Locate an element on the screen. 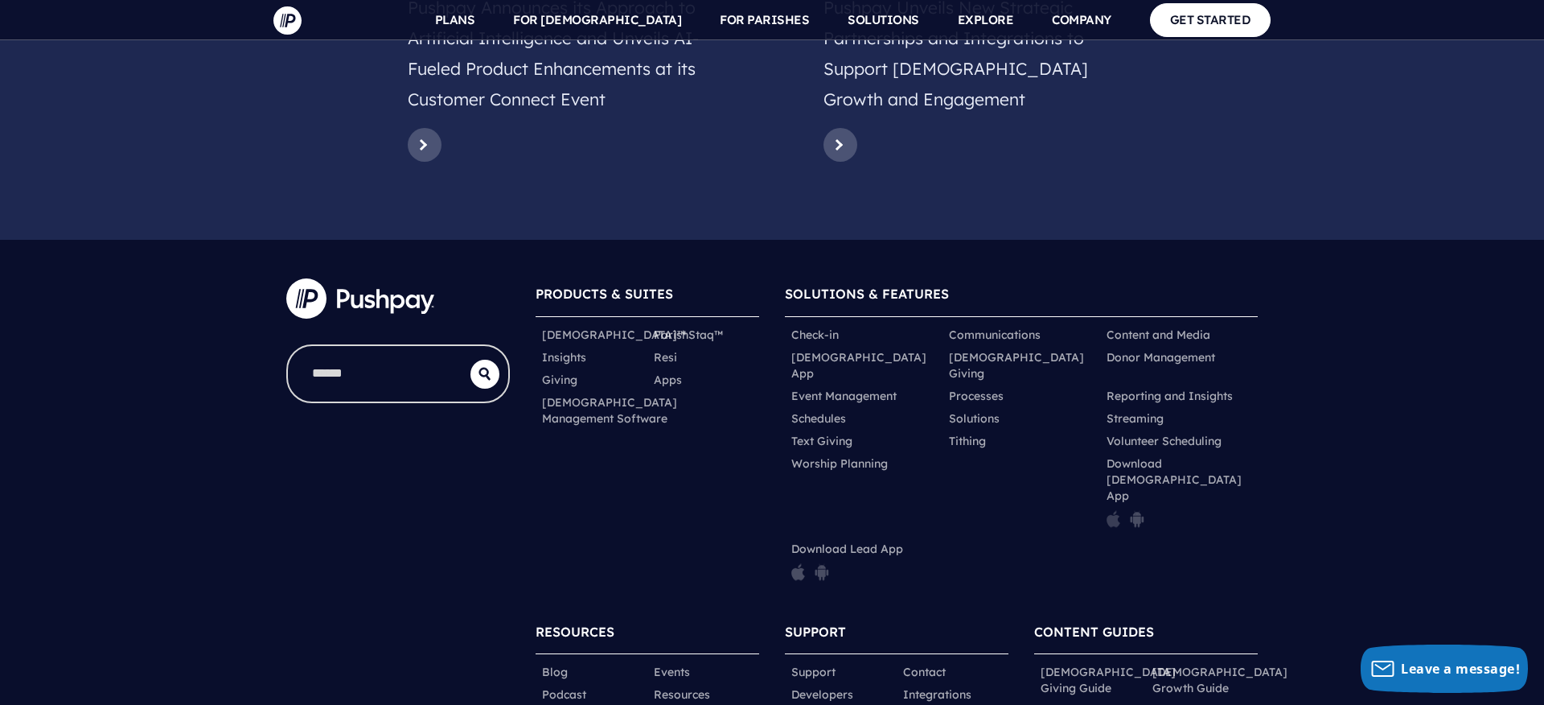 Image resolution: width=1544 pixels, height=705 pixels. a: Podcast is located at coordinates (564, 694).